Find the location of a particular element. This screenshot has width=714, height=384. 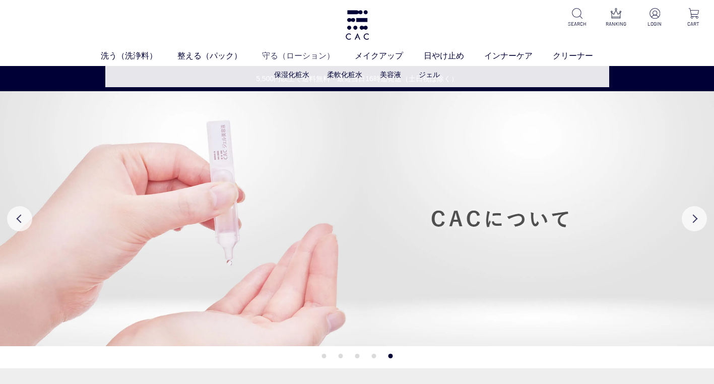

a: 保湿化粧水 is located at coordinates (292, 75).